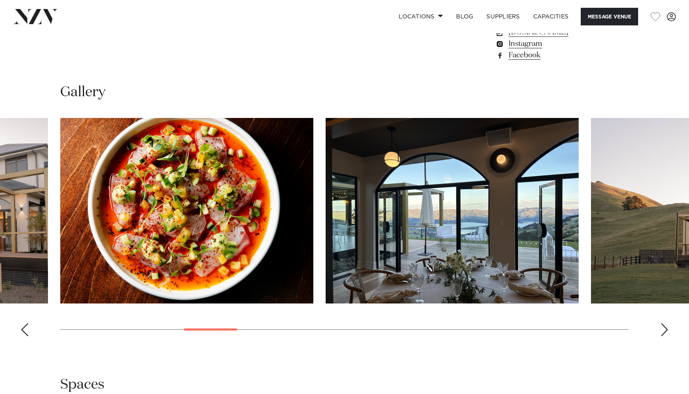 This screenshot has width=689, height=394. What do you see at coordinates (562, 44) in the screenshot?
I see `a: Instagram` at bounding box center [562, 44].